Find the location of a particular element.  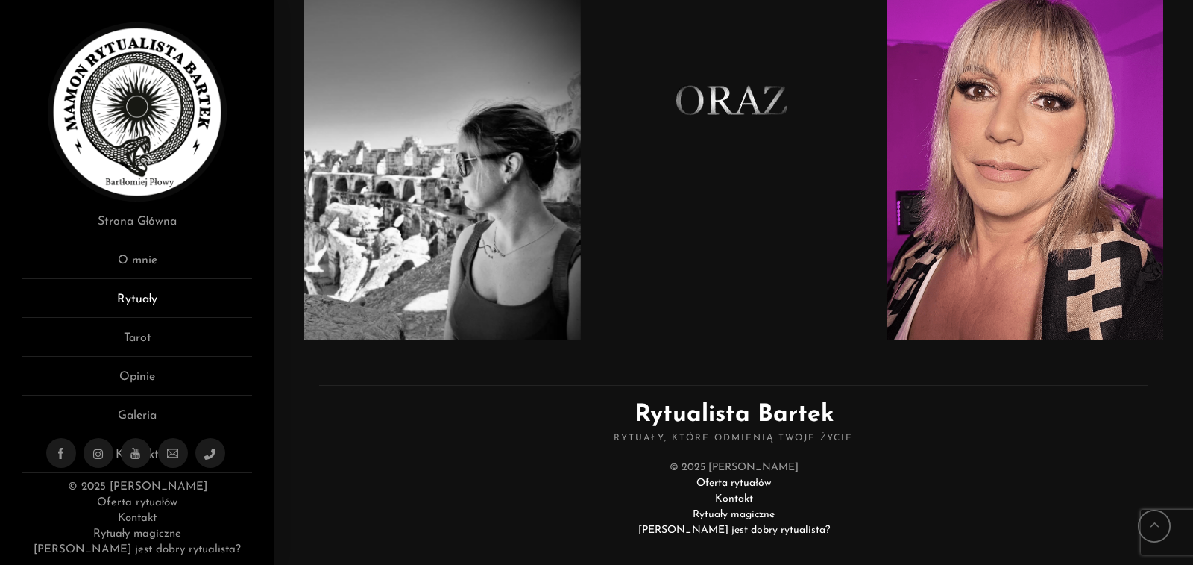

a: Galeria is located at coordinates (137, 420).